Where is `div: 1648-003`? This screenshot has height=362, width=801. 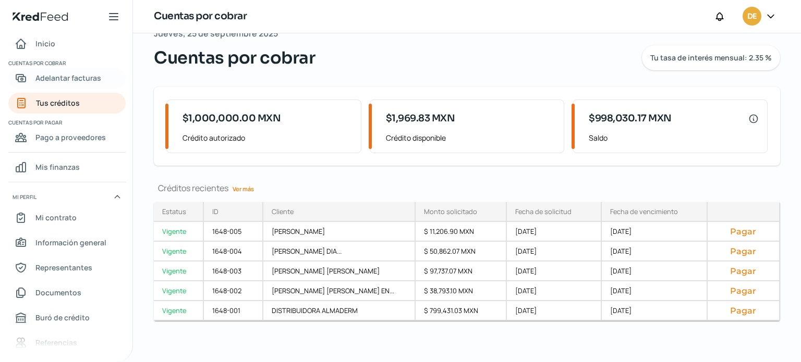
div: 1648-003 is located at coordinates (234, 272).